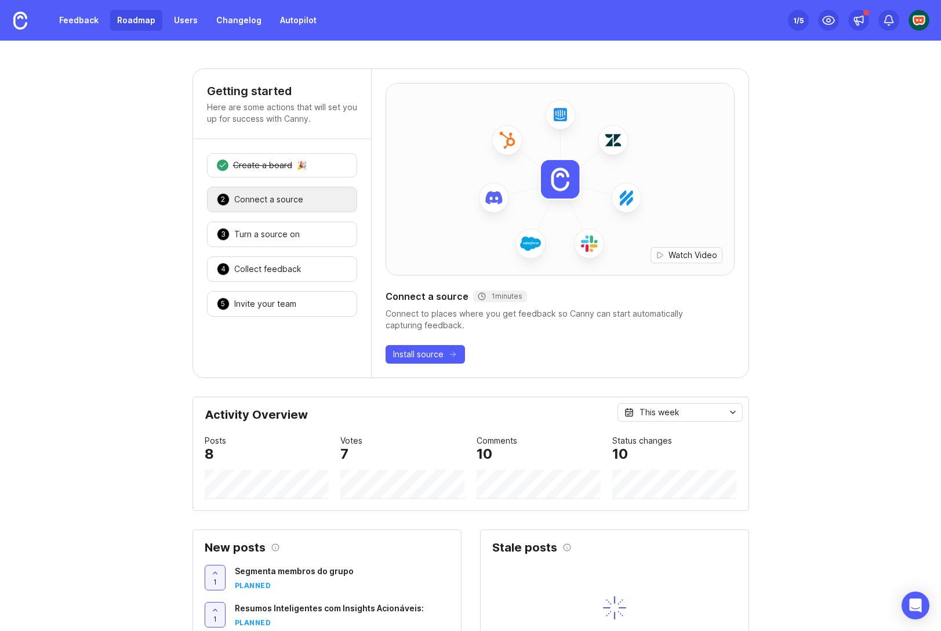 The height and width of the screenshot is (631, 941). Describe the element at coordinates (223, 269) in the screenshot. I see `div: 4` at that location.